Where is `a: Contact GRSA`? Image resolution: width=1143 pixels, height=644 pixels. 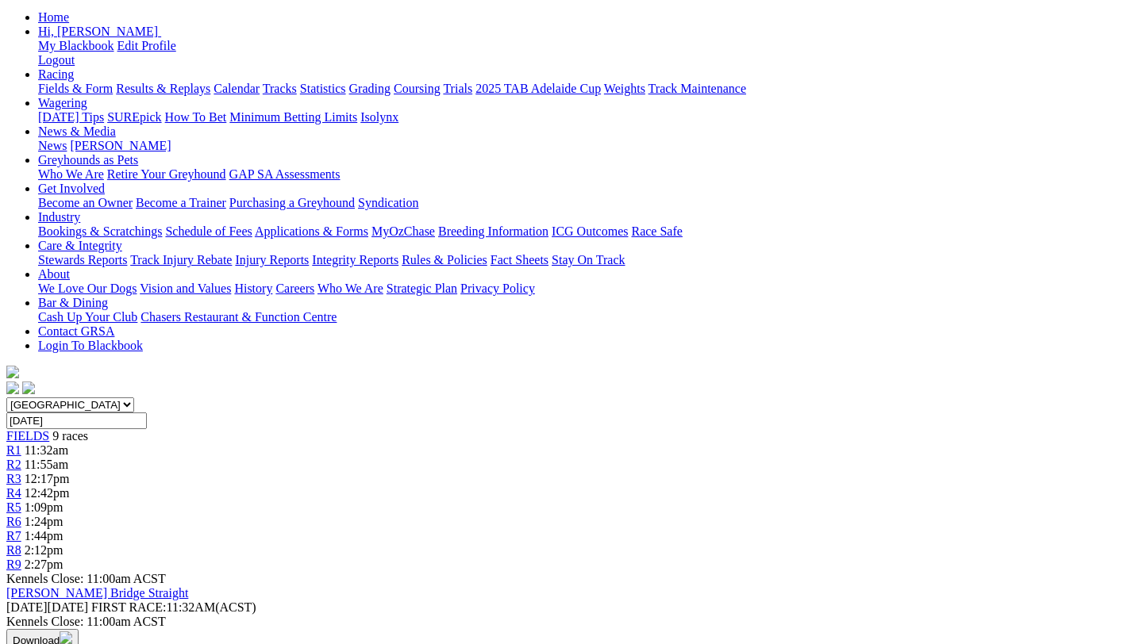 a: Contact GRSA is located at coordinates (76, 331).